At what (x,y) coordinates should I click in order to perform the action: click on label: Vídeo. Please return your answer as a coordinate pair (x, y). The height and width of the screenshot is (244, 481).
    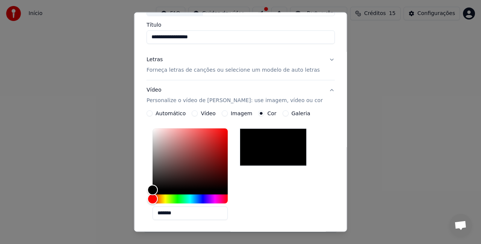
    Looking at the image, I should click on (208, 113).